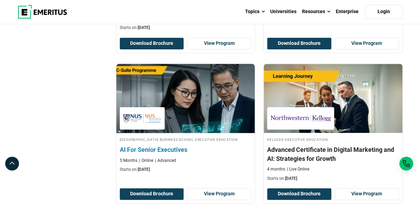 This screenshot has width=420, height=205. I want to click on a: Login, so click(384, 12).